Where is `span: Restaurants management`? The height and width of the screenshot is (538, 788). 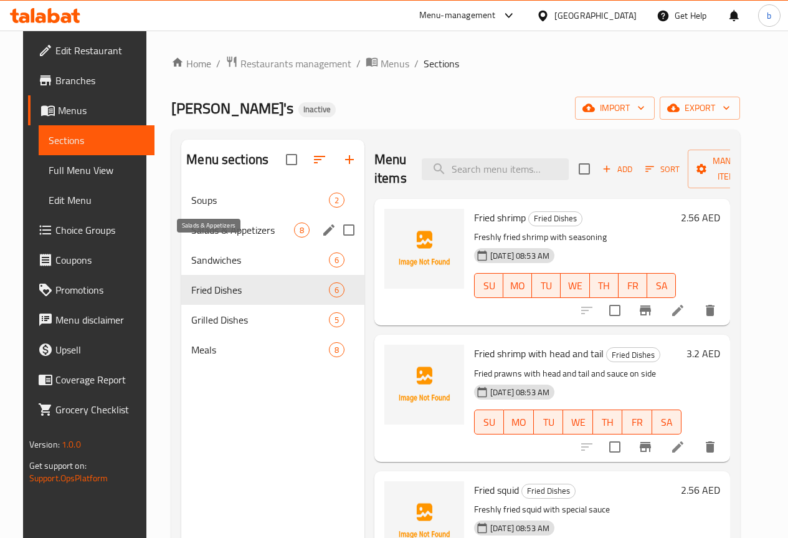
span: Restaurants management is located at coordinates (296, 64).